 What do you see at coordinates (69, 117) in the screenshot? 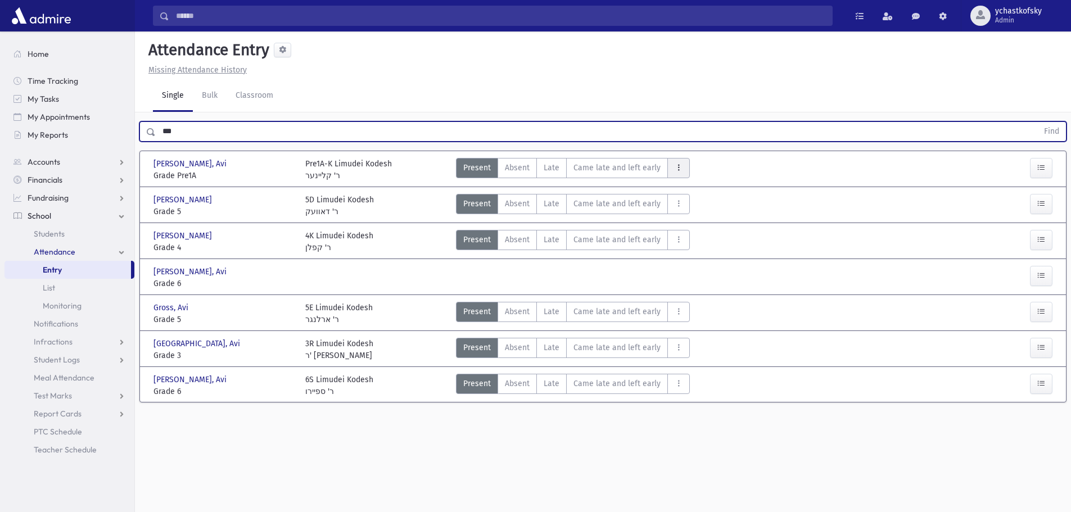
I see `a: My Appointments` at bounding box center [69, 117].